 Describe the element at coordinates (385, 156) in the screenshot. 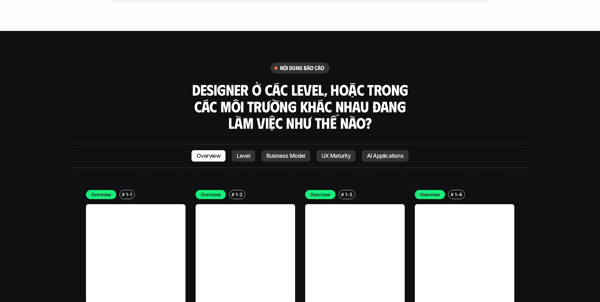

I see `a: AI Applications` at that location.